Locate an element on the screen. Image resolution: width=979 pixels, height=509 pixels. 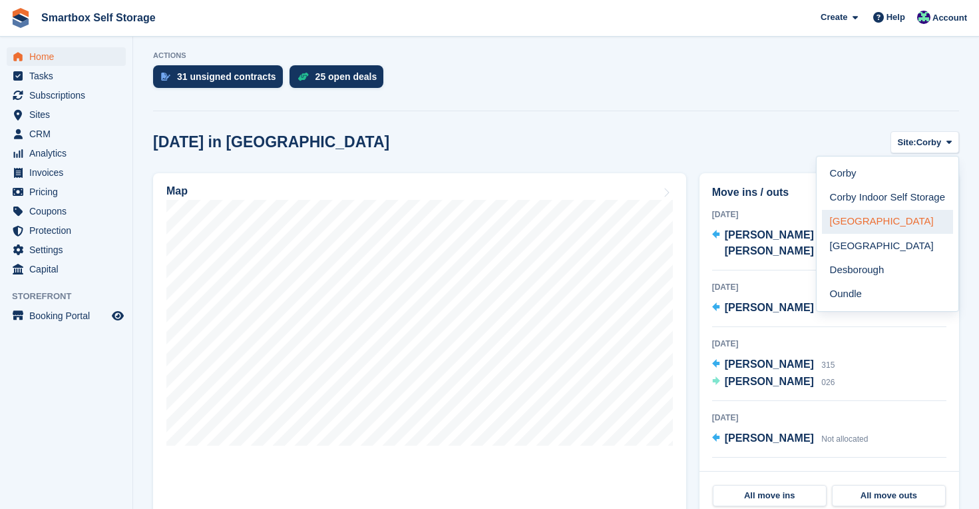
span: Capital is located at coordinates (69, 269).